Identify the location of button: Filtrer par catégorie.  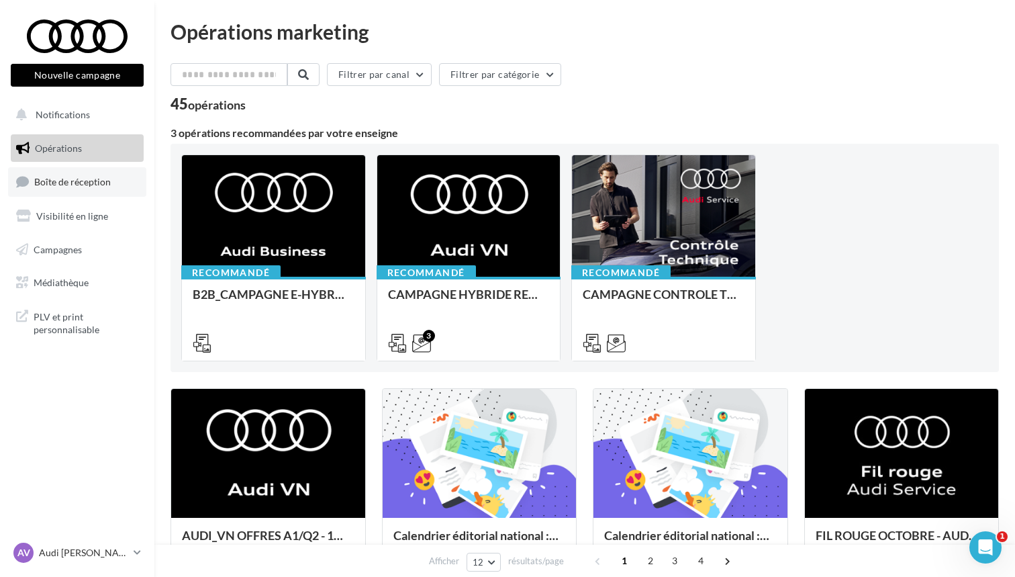
(500, 75).